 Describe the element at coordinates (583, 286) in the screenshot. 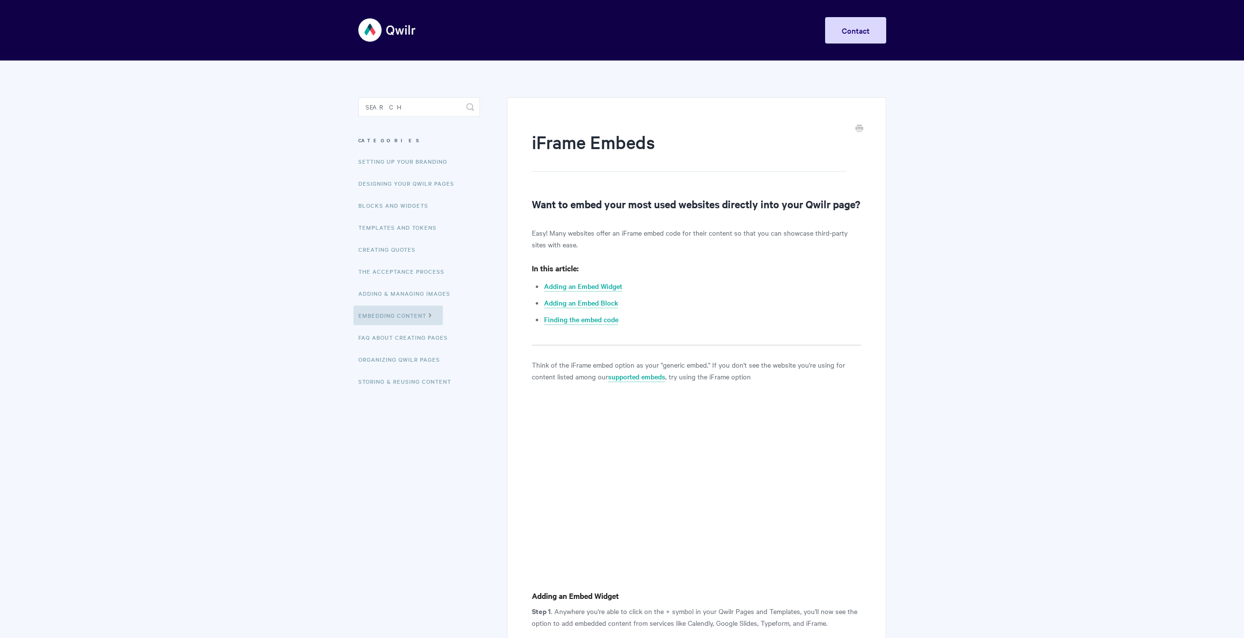

I see `a: Adding an Embed Widget` at that location.